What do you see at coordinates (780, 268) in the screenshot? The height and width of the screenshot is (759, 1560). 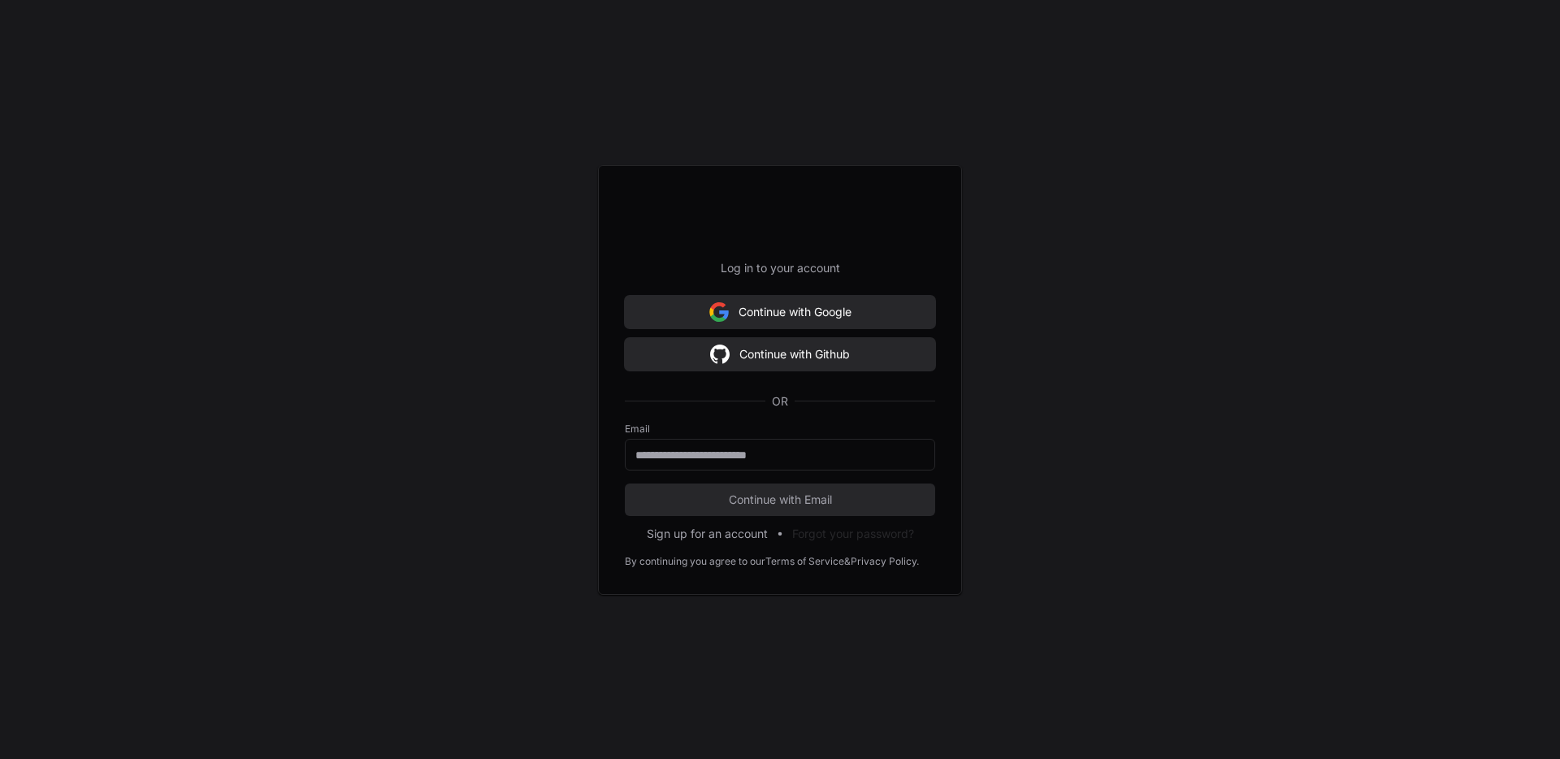 I see `p: Log in to your account` at bounding box center [780, 268].